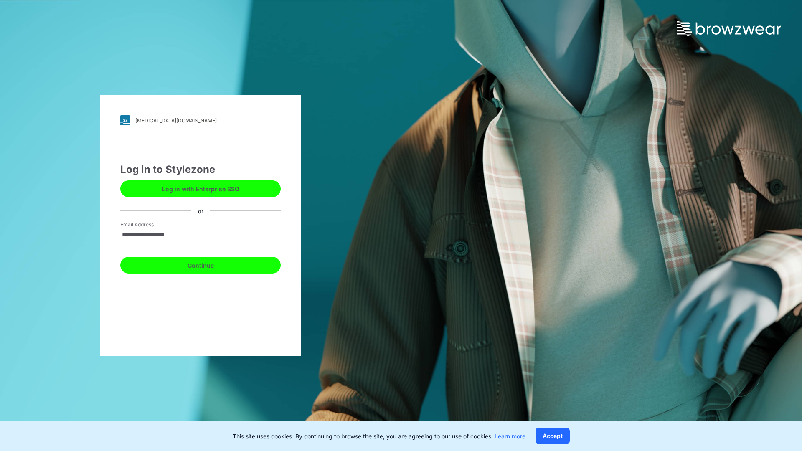 The width and height of the screenshot is (802, 451). Describe the element at coordinates (201, 211) in the screenshot. I see `div: or` at that location.